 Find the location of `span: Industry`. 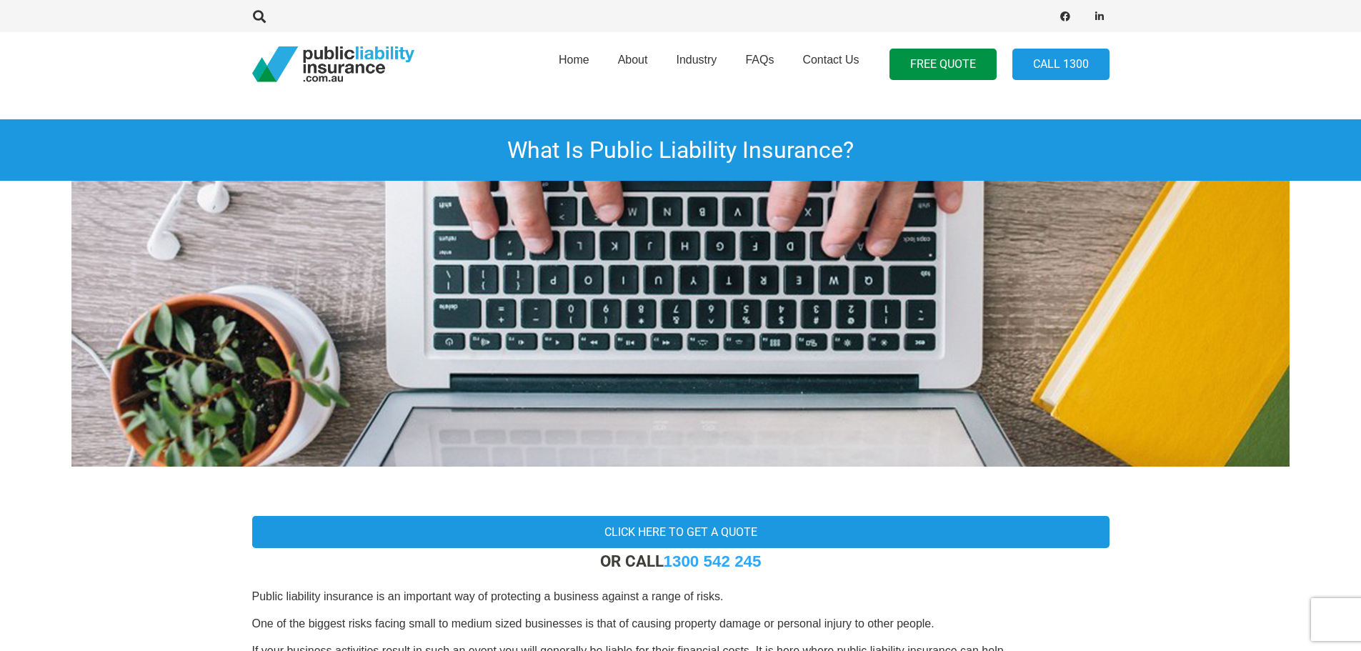

span: Industry is located at coordinates (696, 59).